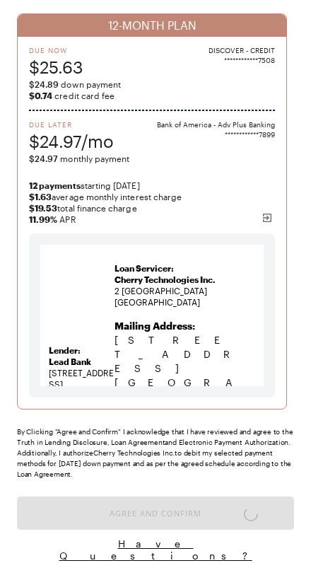 Image resolution: width=311 pixels, height=563 pixels. Describe the element at coordinates (43, 208) in the screenshot. I see `strong: $19.53` at that location.